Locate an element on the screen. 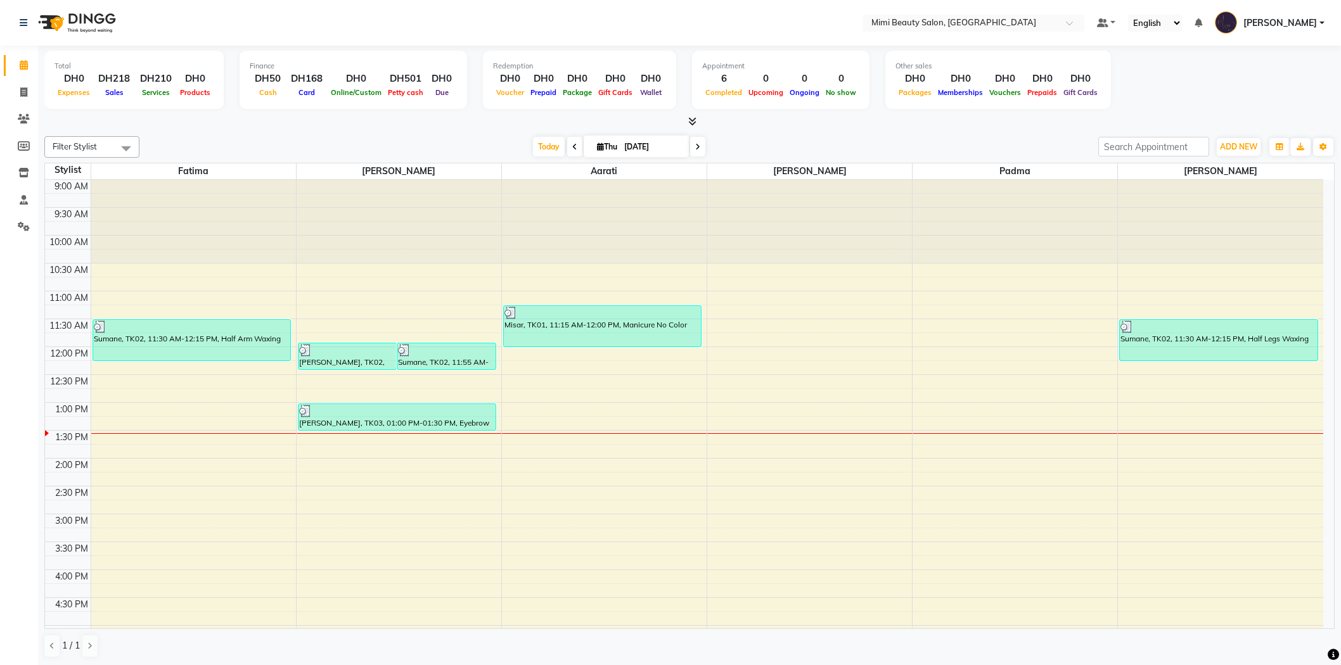 The image size is (1341, 665). span: Voucher is located at coordinates (510, 93).